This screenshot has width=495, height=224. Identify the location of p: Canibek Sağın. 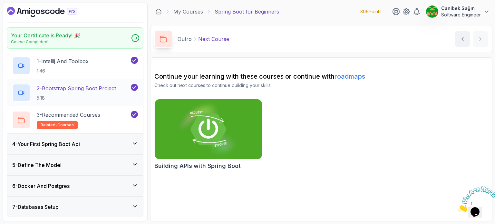
(460, 8).